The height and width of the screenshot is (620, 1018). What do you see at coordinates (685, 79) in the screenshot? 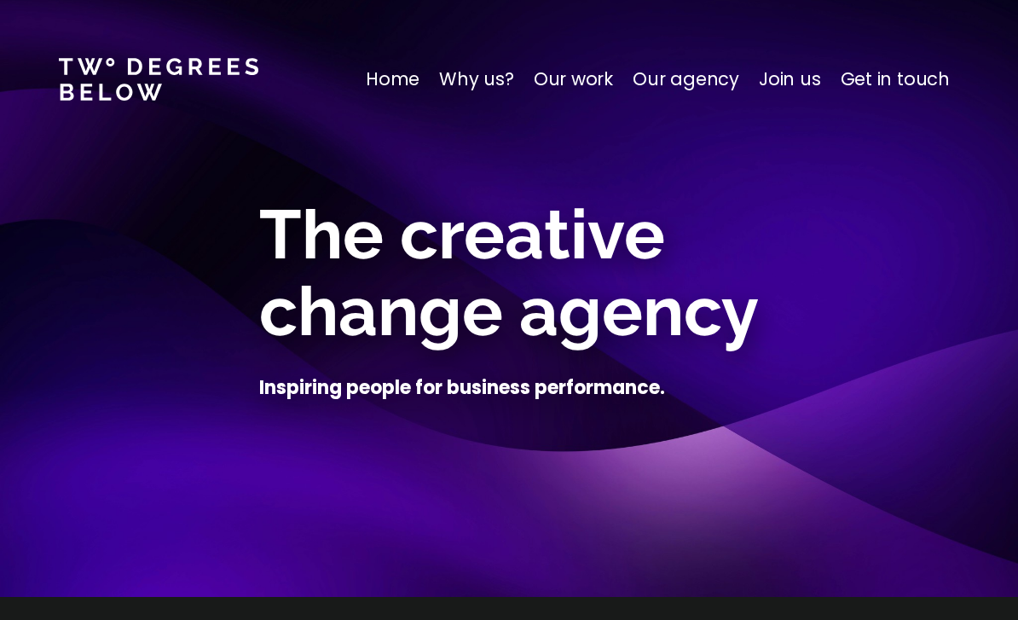
I see `a: Our agency` at bounding box center [685, 79].